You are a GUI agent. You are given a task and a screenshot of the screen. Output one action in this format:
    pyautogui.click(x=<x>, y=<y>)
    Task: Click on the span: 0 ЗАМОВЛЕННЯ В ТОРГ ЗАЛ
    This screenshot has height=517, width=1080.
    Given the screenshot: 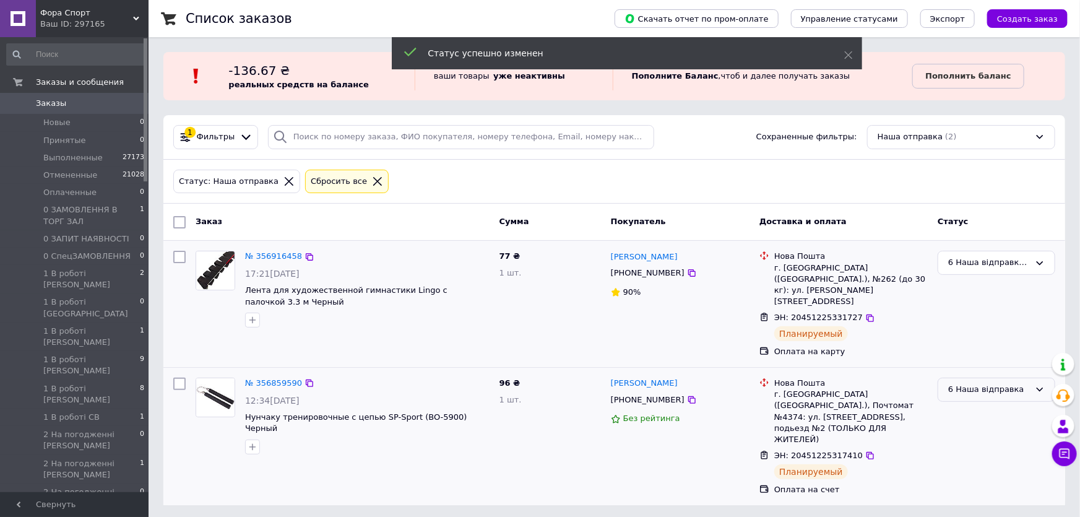 What is the action you would take?
    pyautogui.click(x=92, y=215)
    